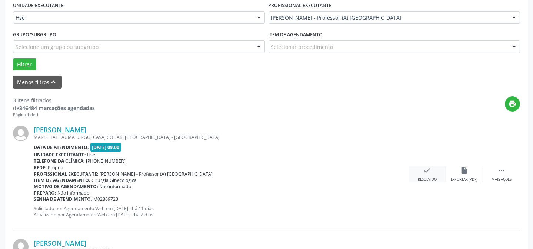 Image resolution: width=533 pixels, height=249 pixels. I want to click on b: Rede:, so click(40, 167).